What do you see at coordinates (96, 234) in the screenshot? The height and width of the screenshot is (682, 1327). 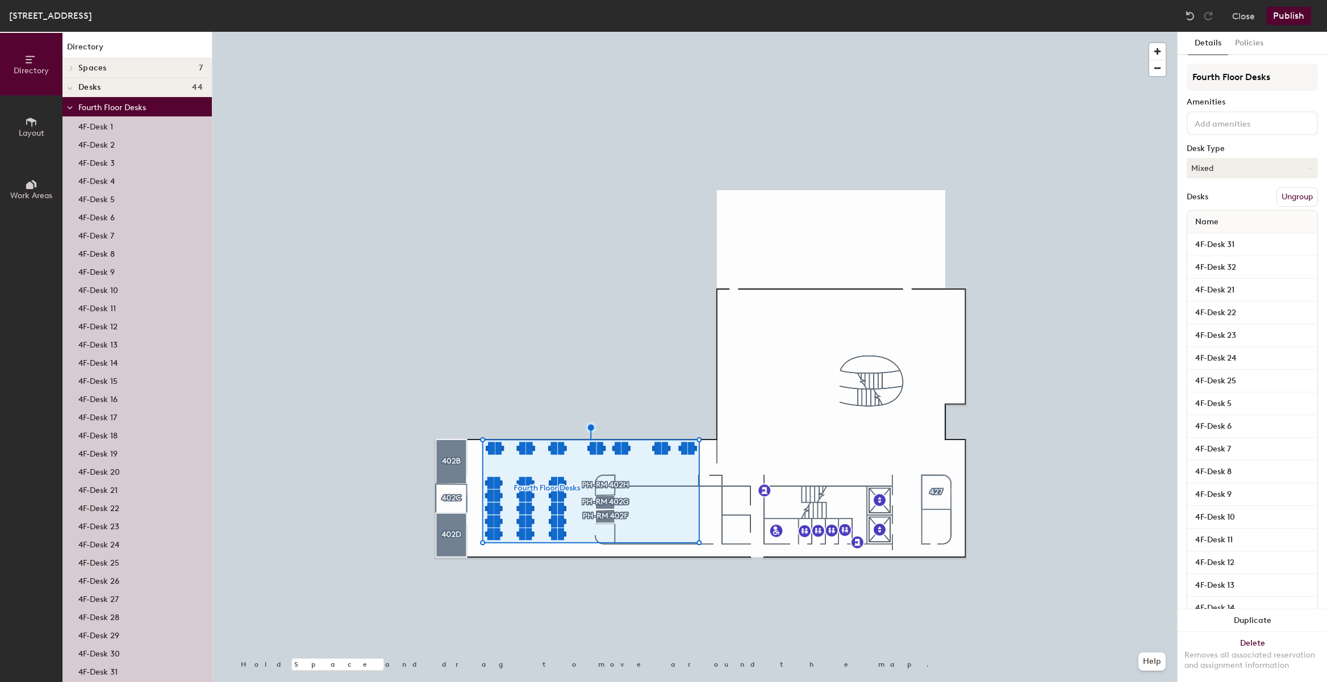 I see `p: 4F-Desk 7` at bounding box center [96, 234].